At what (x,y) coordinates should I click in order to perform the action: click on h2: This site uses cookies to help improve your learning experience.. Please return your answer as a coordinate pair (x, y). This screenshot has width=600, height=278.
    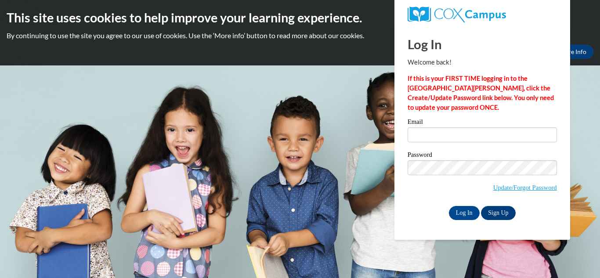
    Looking at the image, I should click on (300, 18).